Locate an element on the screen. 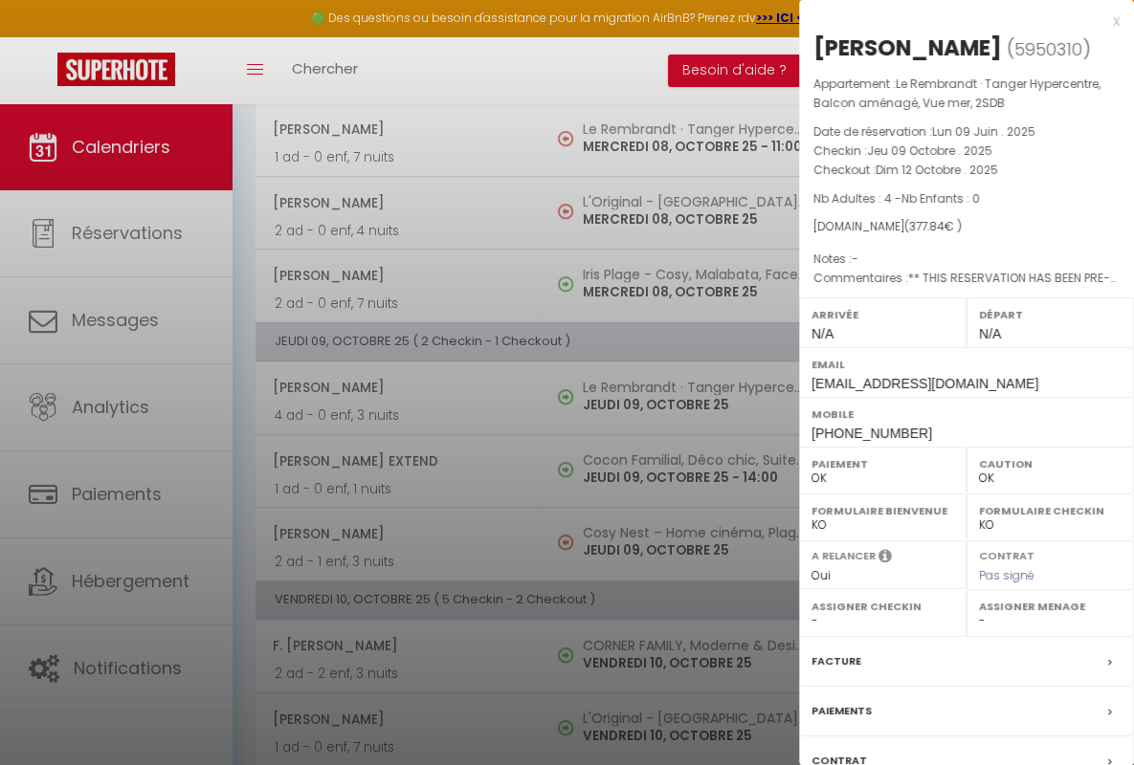  i: Sélectionner OUI si vous souhaiter envoyer les séquences de messages post-checkout is located at coordinates (885, 559).